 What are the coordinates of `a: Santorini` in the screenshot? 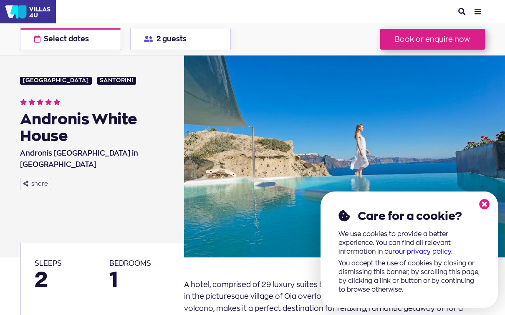 It's located at (117, 81).